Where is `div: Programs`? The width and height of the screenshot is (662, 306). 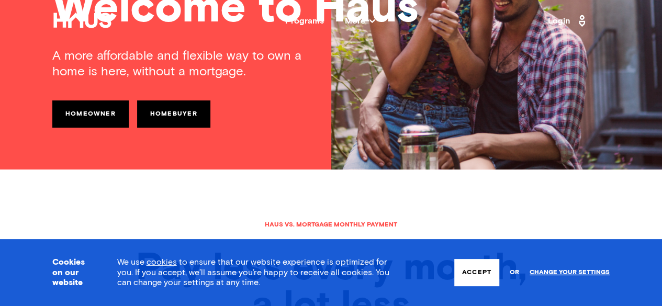
div: Programs is located at coordinates (305, 21).